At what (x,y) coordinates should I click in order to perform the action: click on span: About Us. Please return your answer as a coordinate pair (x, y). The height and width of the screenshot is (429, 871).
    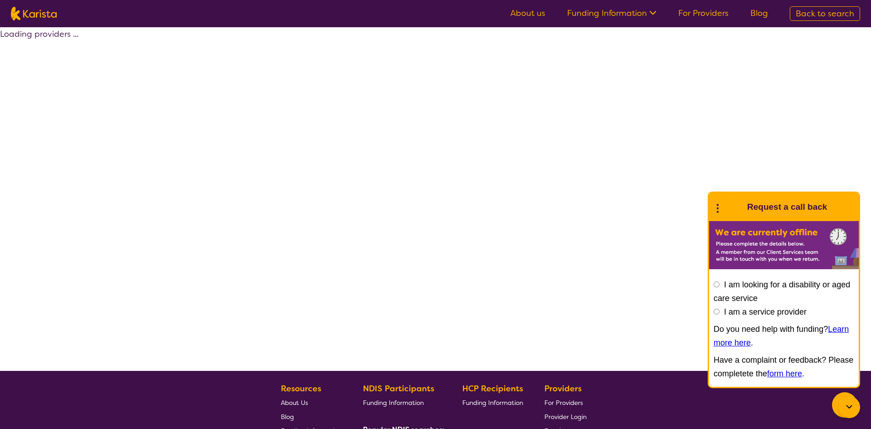
    Looking at the image, I should click on (294, 402).